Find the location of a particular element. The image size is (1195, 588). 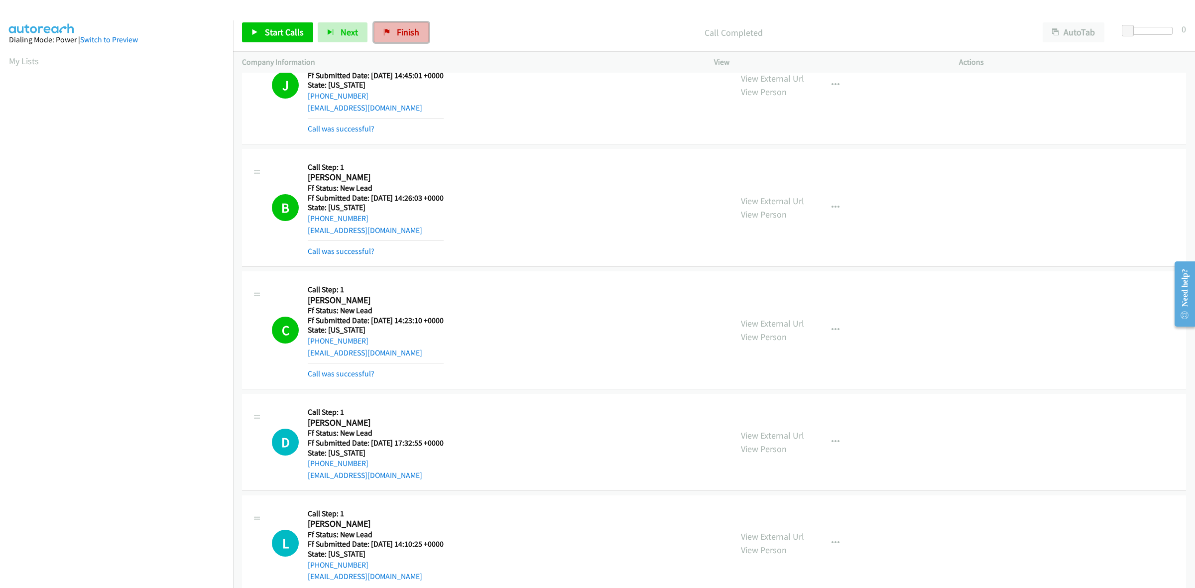

h1: C is located at coordinates (285, 330).